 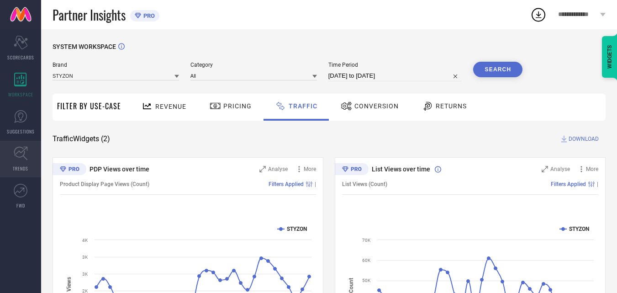 I want to click on text: 4K, so click(x=85, y=240).